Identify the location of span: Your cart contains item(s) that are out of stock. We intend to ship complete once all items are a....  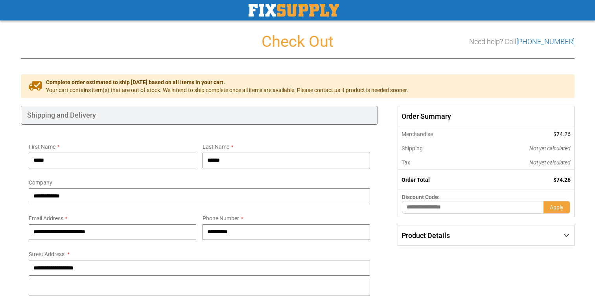
(227, 90).